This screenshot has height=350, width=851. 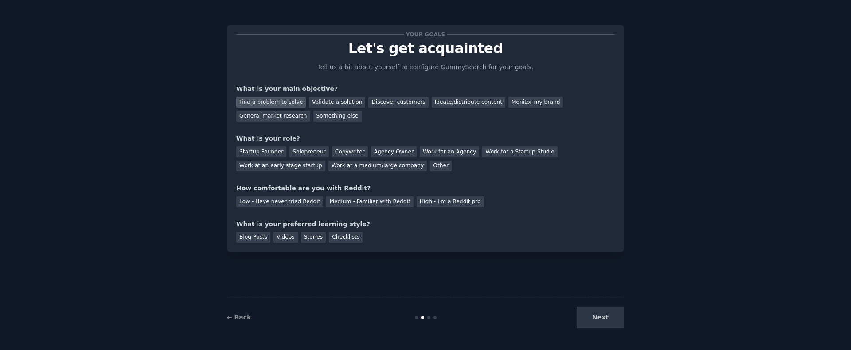 I want to click on a: ← Back, so click(x=239, y=317).